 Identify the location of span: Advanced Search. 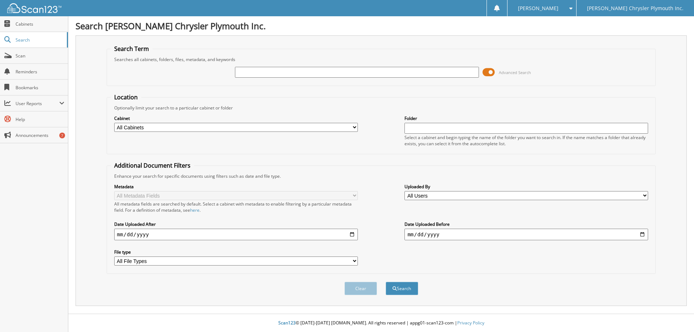
(514, 72).